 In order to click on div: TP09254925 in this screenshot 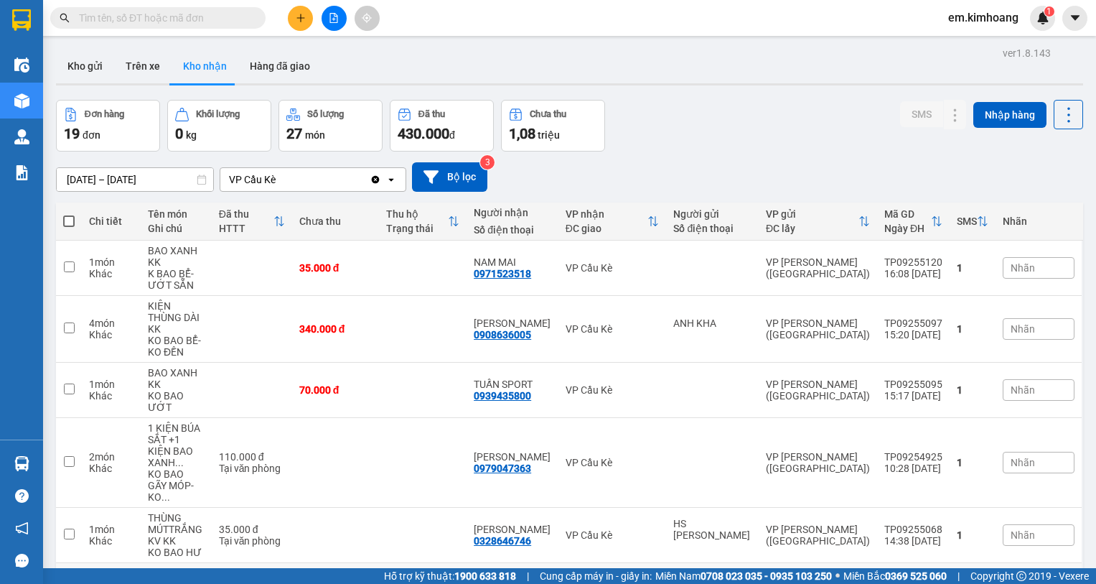, I will do `click(913, 457)`.